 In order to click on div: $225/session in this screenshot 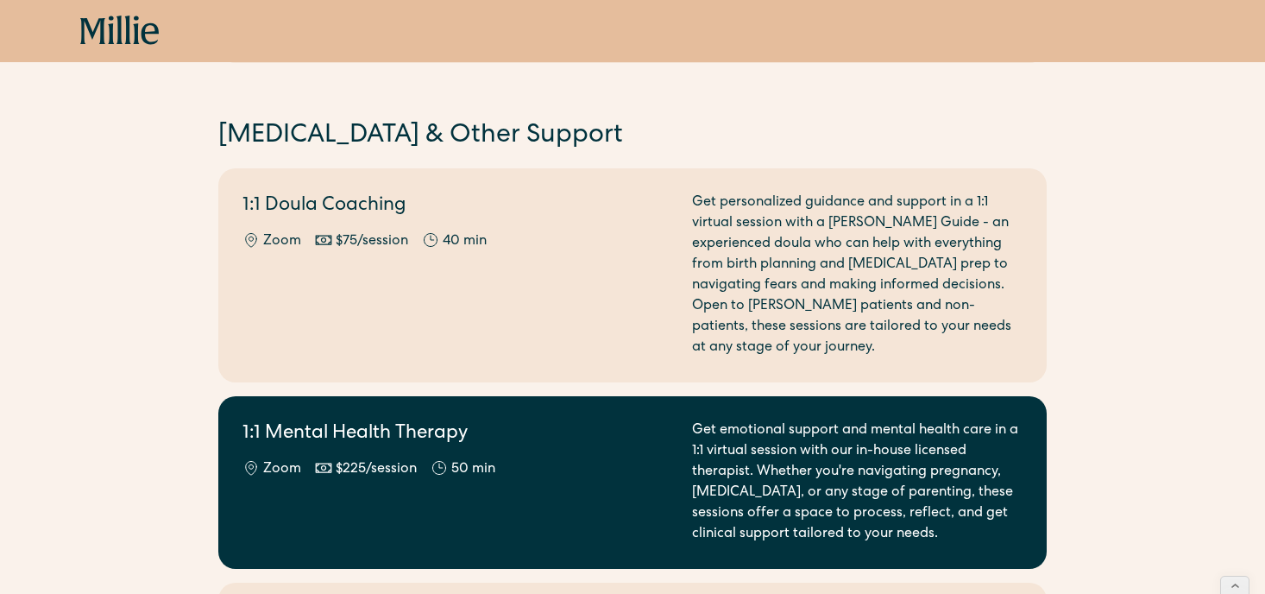, I will do `click(376, 470)`.